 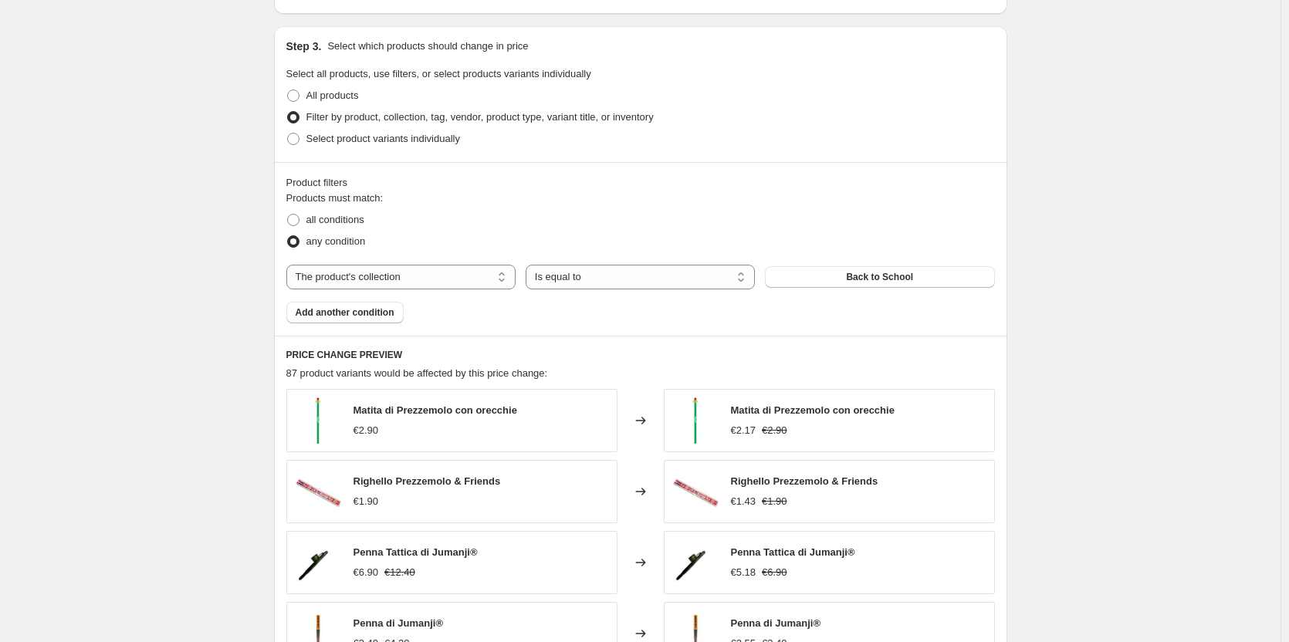 What do you see at coordinates (640, 183) in the screenshot?
I see `div: Product filters` at bounding box center [640, 183].